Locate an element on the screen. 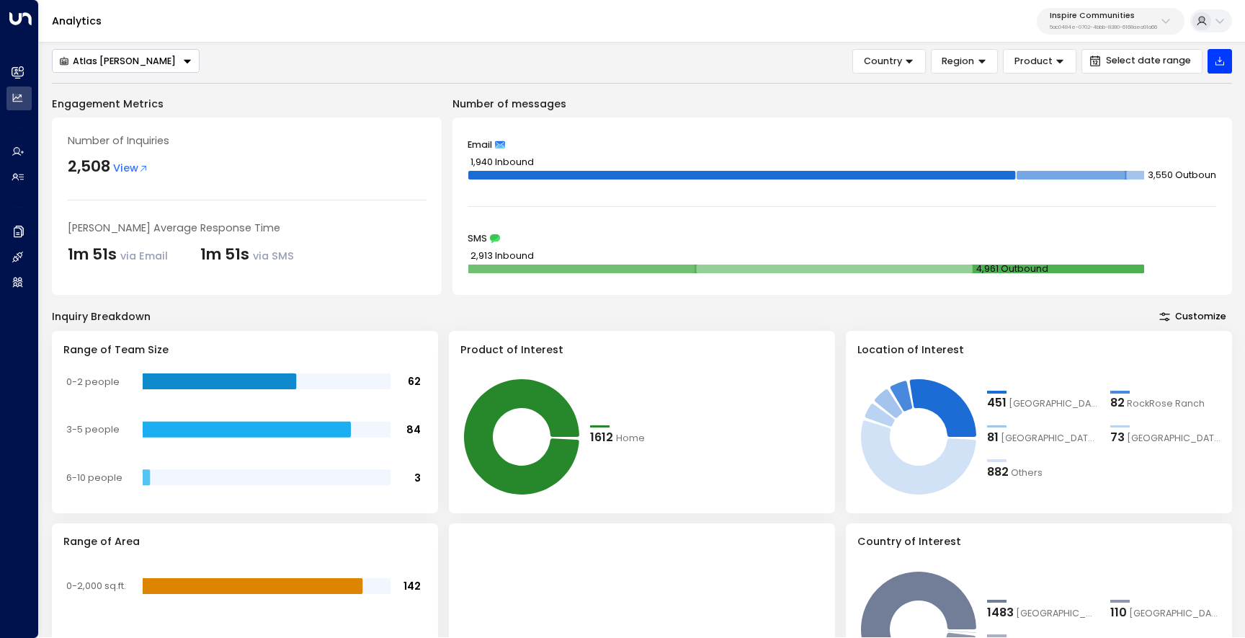  div: 110USA is located at coordinates (1165, 612).